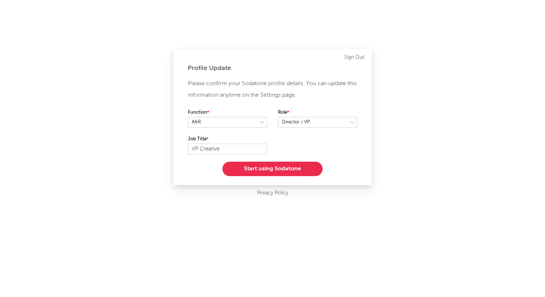 The height and width of the screenshot is (297, 545). I want to click on label: Function, so click(227, 112).